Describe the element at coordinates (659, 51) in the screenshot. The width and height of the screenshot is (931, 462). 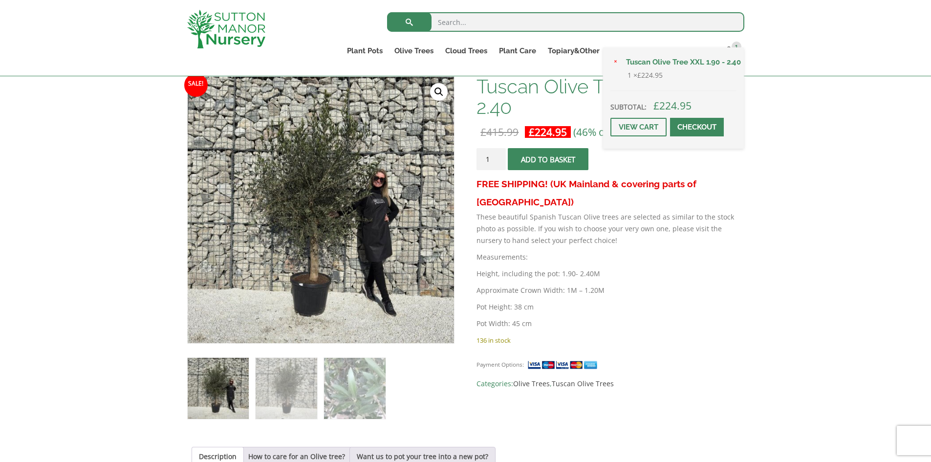
I see `a: Delivery` at that location.